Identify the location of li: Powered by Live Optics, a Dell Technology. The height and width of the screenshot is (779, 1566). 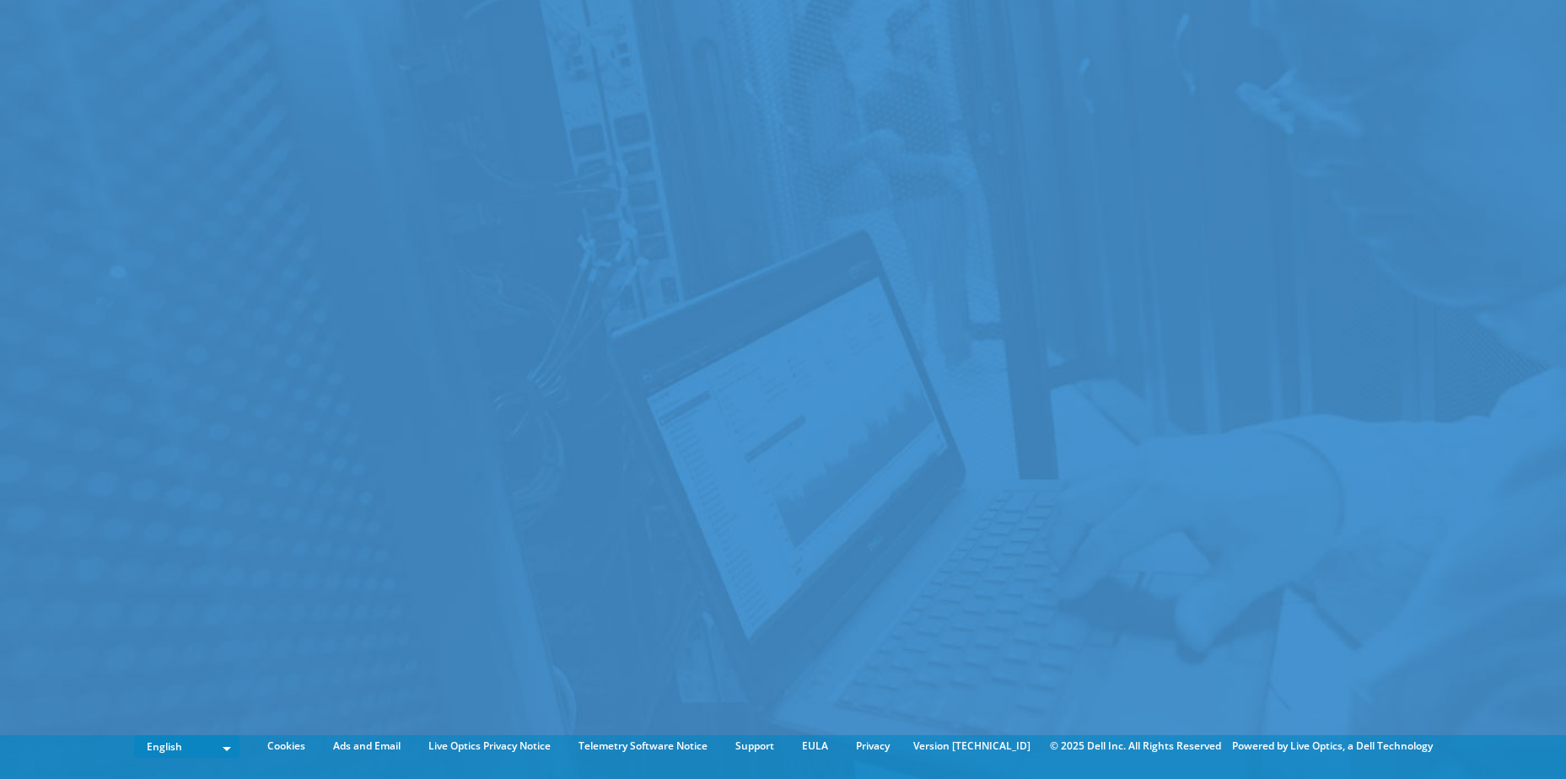
(1333, 746).